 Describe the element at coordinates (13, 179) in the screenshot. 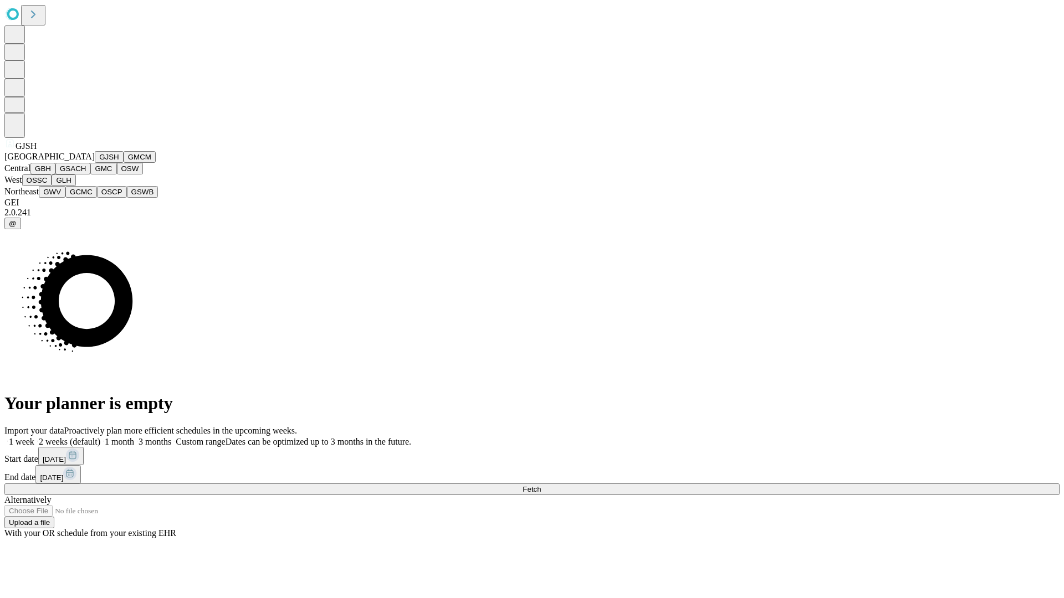

I see `span: West` at that location.